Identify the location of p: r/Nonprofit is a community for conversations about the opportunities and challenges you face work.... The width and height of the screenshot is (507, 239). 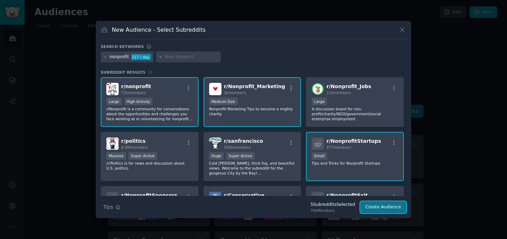
(150, 114).